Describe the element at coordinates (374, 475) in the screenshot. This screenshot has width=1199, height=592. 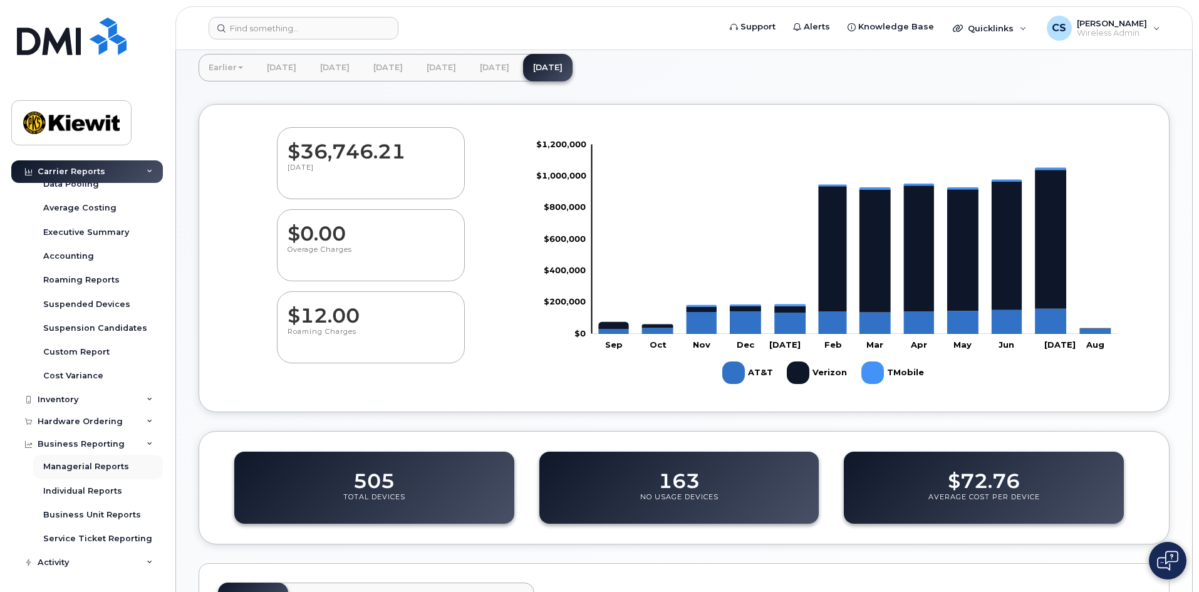
I see `dd: 505` at that location.